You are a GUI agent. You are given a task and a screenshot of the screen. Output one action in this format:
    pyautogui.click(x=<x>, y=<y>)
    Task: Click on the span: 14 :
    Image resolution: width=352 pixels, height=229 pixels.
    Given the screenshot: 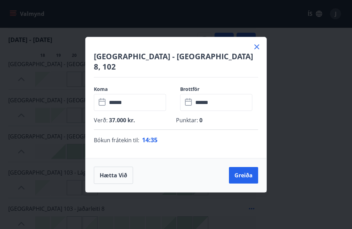 What is the action you would take?
    pyautogui.click(x=146, y=140)
    